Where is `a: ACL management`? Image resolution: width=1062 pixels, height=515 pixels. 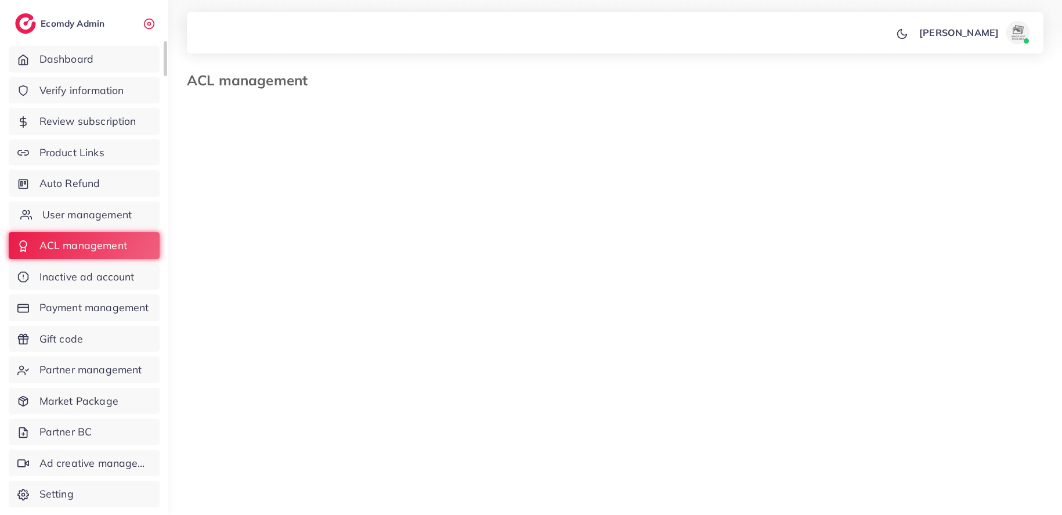 a: ACL management is located at coordinates (84, 245).